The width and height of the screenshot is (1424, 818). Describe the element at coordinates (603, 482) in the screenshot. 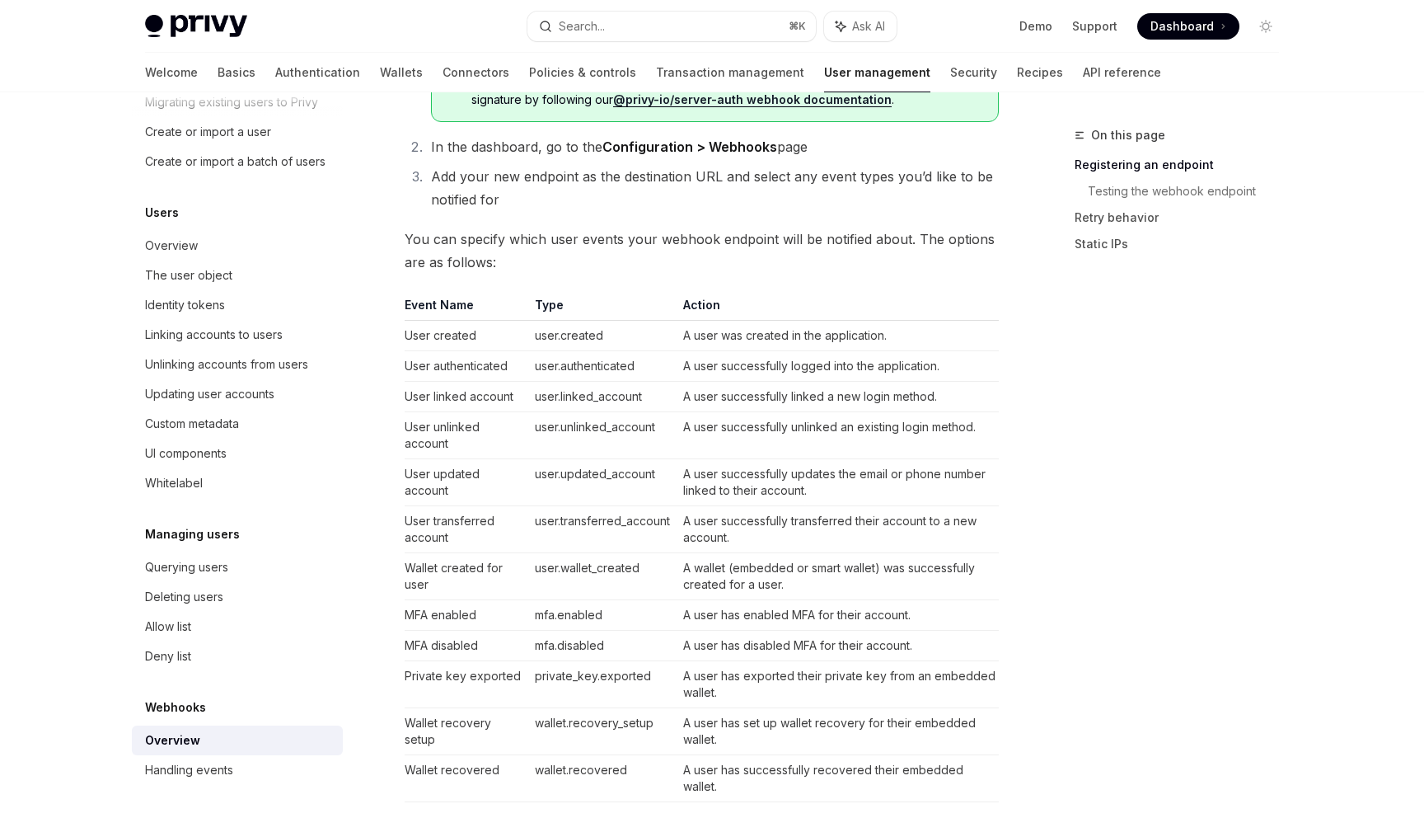

I see `td: user.updated_account` at that location.